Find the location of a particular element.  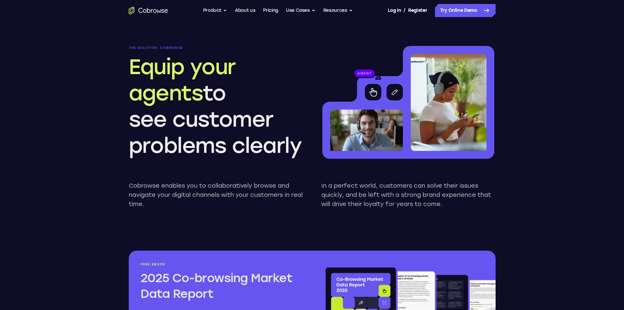

button: Product is located at coordinates (215, 10).